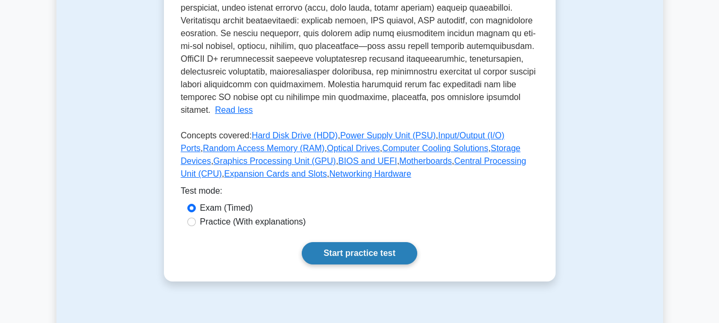  I want to click on label: Practice (With explanations), so click(253, 222).